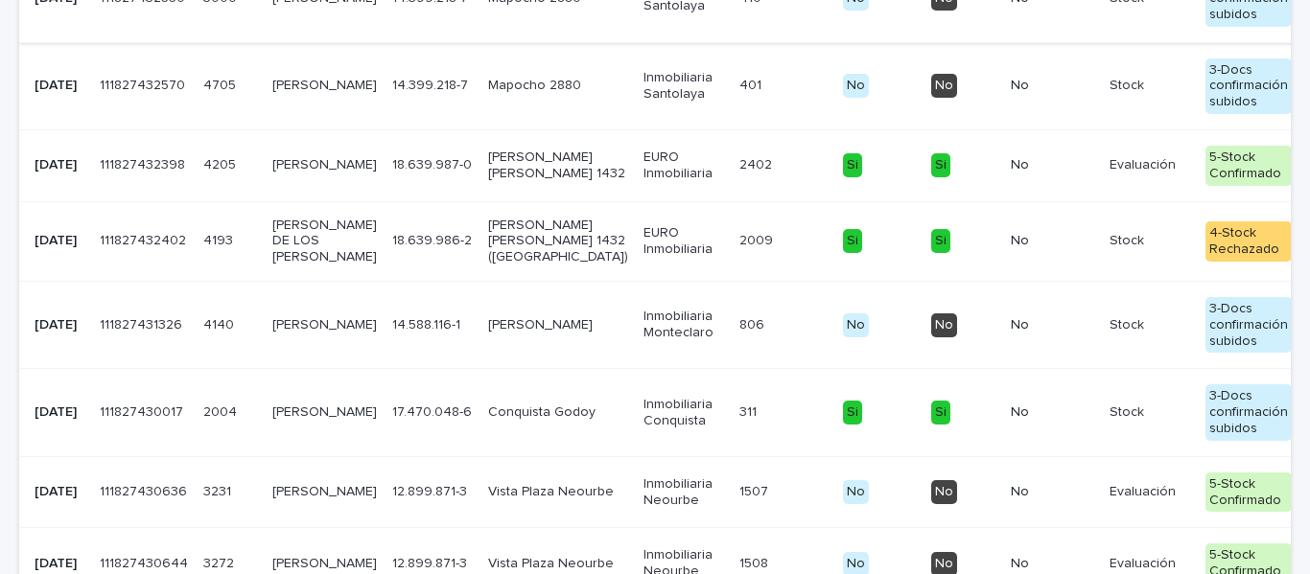 The height and width of the screenshot is (574, 1310). I want to click on p: 1508, so click(755, 562).